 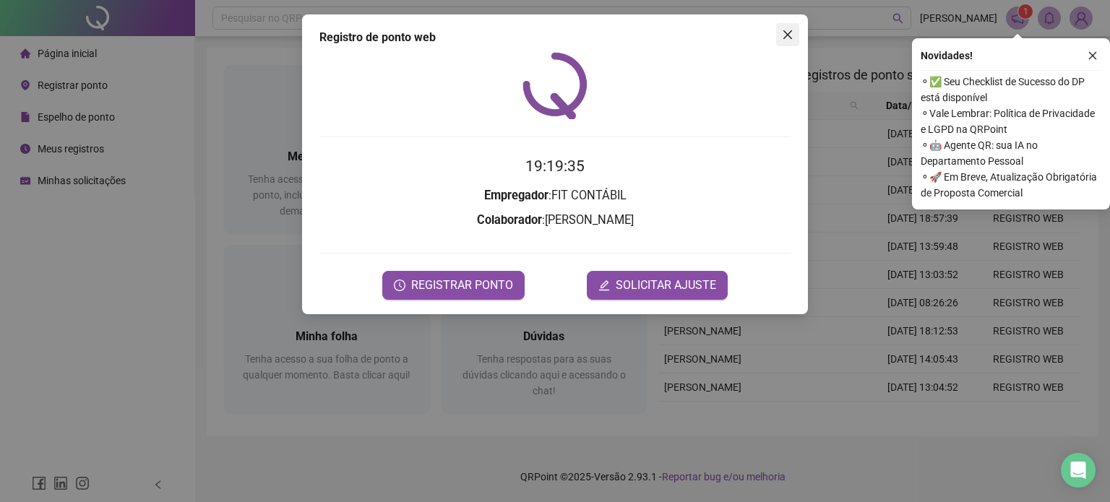 I want to click on time: 19:19:35, so click(x=555, y=166).